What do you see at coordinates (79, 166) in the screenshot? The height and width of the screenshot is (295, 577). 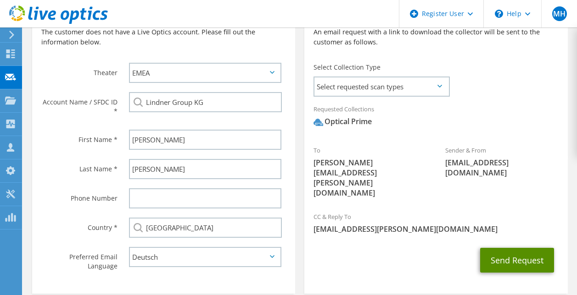 I see `label: Last Name *` at bounding box center [79, 166].